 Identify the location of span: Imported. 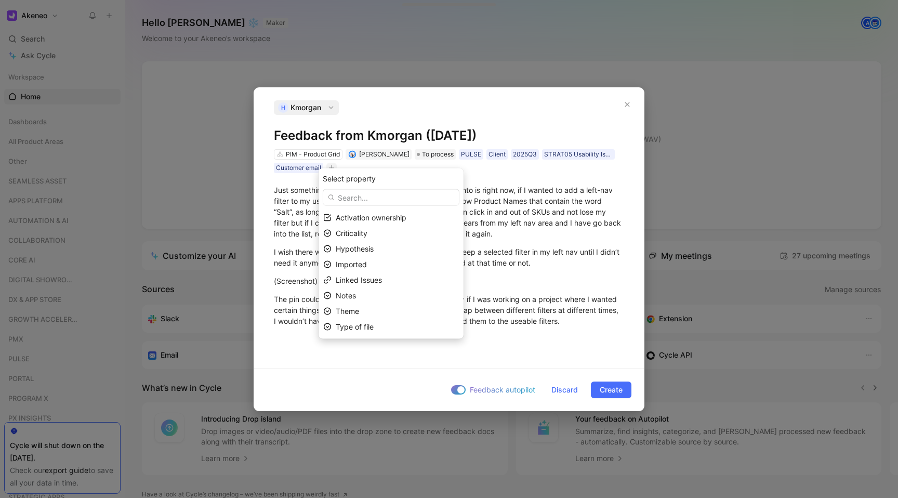
(351, 264).